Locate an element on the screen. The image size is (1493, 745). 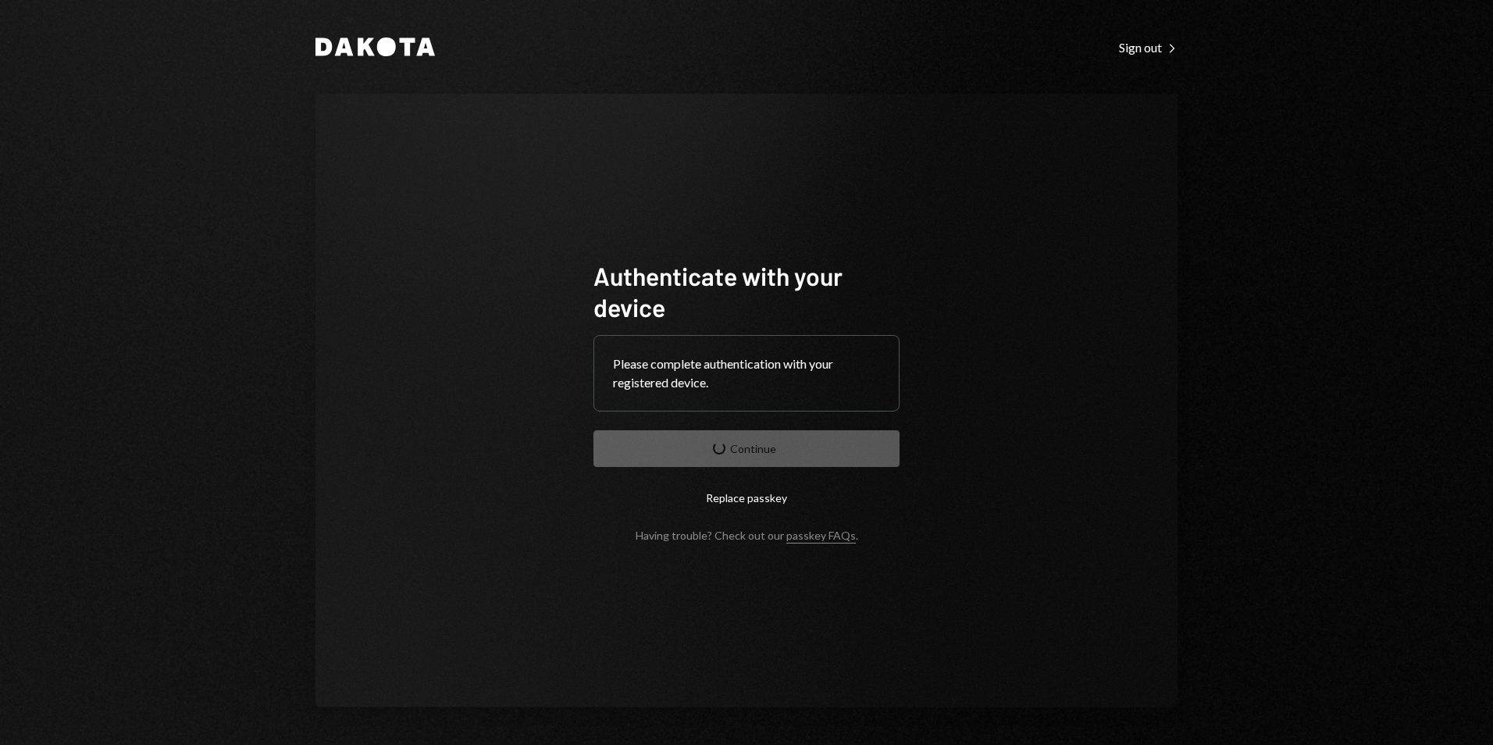
div: Having trouble? Check out our . is located at coordinates (746, 535).